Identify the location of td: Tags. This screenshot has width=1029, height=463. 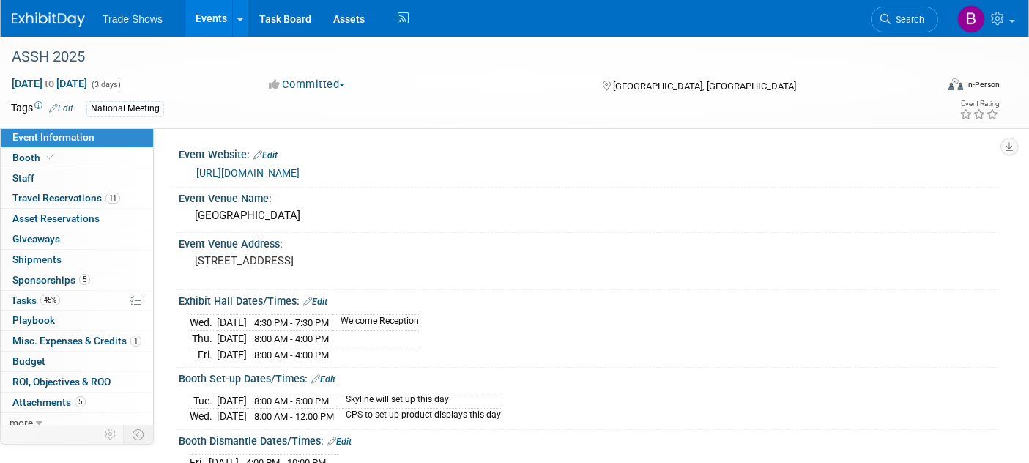
(42, 108).